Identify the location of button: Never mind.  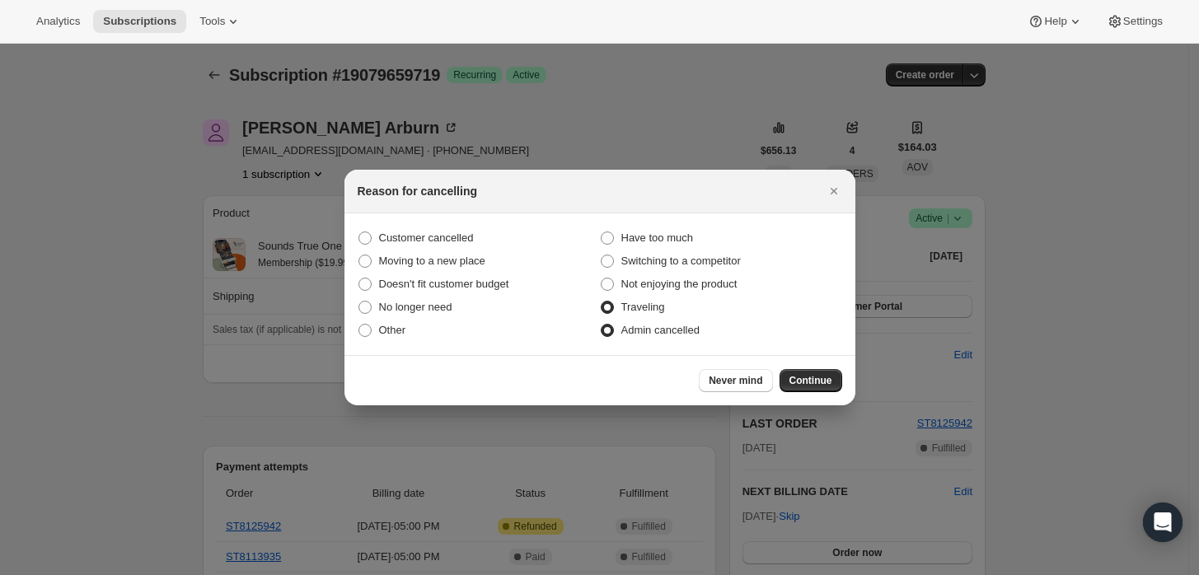
(735, 381).